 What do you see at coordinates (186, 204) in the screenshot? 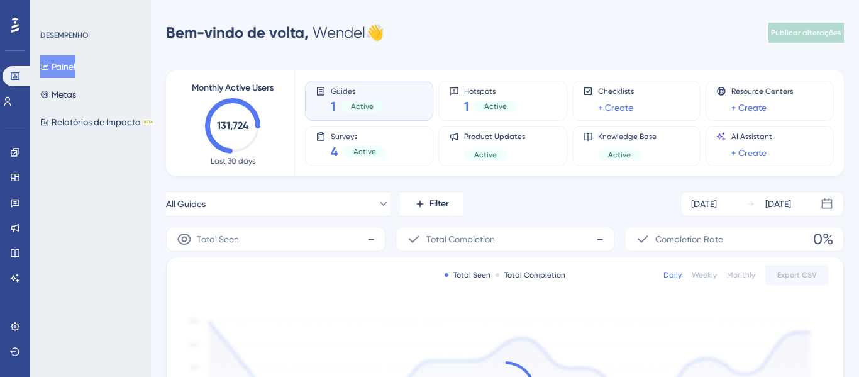
I see `span: All Guides` at bounding box center [186, 204].